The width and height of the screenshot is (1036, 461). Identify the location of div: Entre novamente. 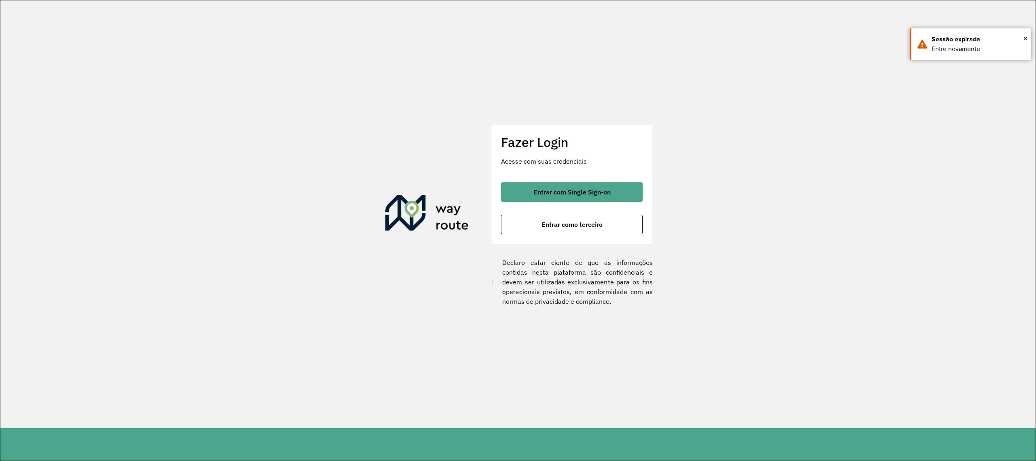
(978, 49).